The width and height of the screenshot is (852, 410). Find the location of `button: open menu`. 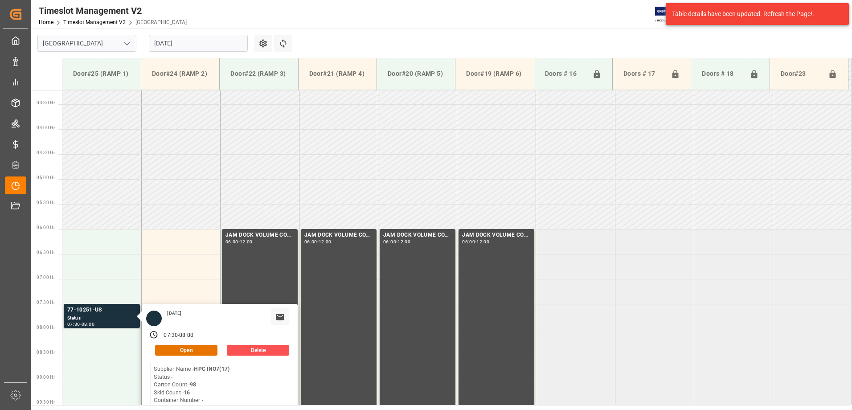

button: open menu is located at coordinates (127, 43).